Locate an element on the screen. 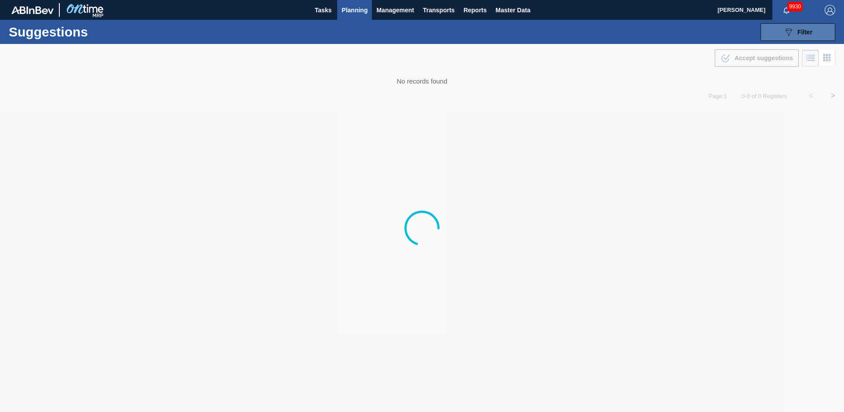  span: Reports is located at coordinates (475, 10).